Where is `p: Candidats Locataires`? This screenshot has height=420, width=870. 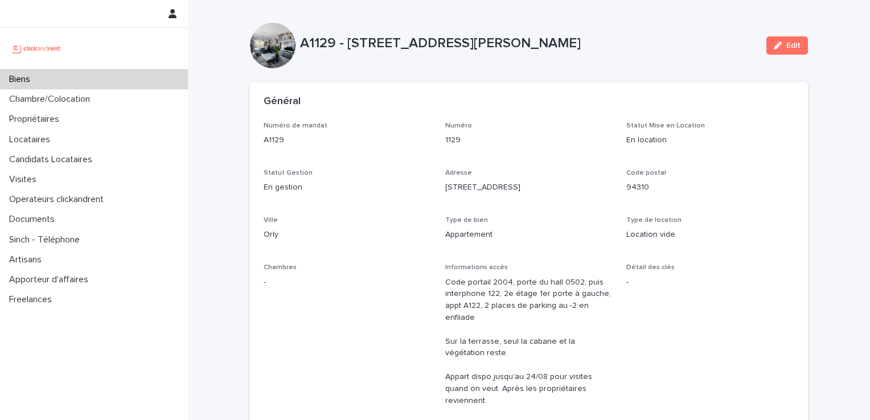 p: Candidats Locataires is located at coordinates (53, 159).